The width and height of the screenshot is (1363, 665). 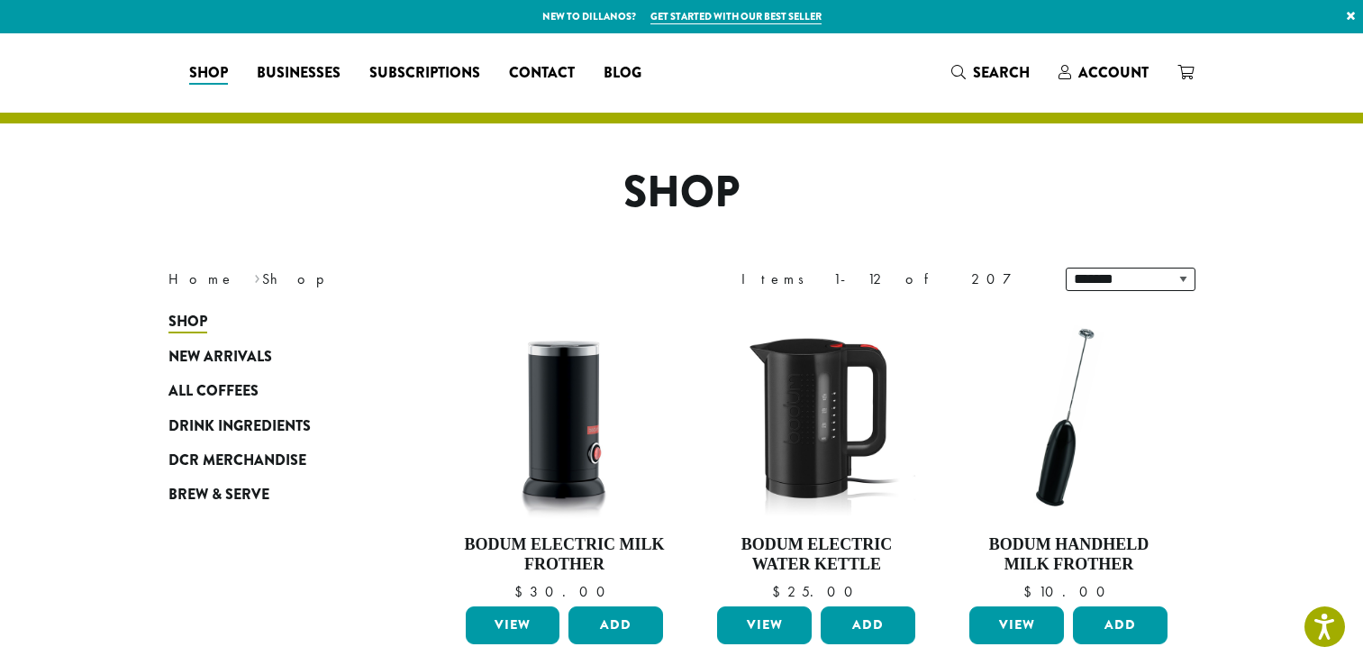 I want to click on span: Blog, so click(x=623, y=73).